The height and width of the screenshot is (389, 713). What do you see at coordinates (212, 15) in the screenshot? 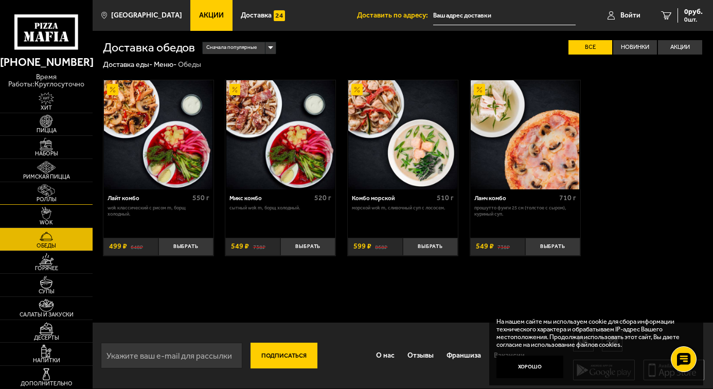
I see `span: Акции` at bounding box center [212, 15].